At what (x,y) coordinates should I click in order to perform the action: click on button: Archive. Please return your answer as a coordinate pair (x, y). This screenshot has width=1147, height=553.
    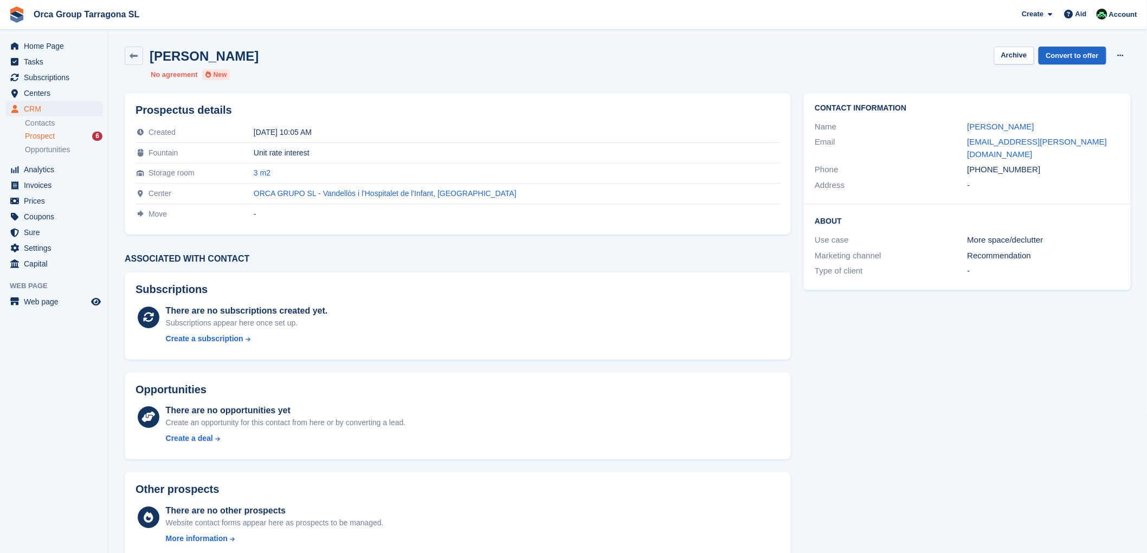
    Looking at the image, I should click on (1014, 55).